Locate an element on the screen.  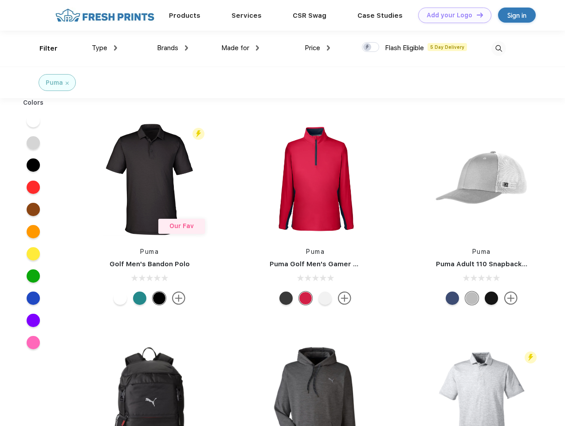
div: Puma is located at coordinates (54, 82).